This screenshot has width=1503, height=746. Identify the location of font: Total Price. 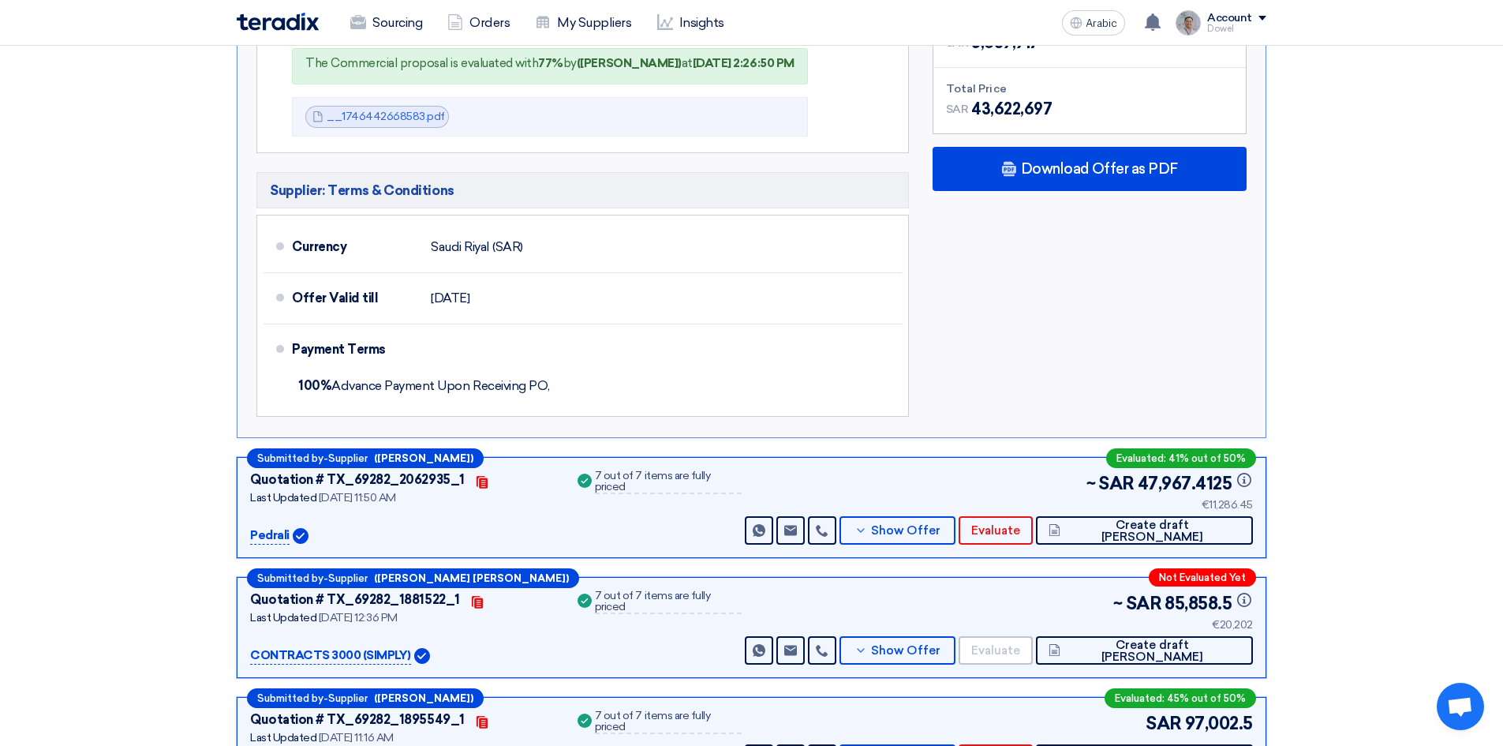
(976, 88).